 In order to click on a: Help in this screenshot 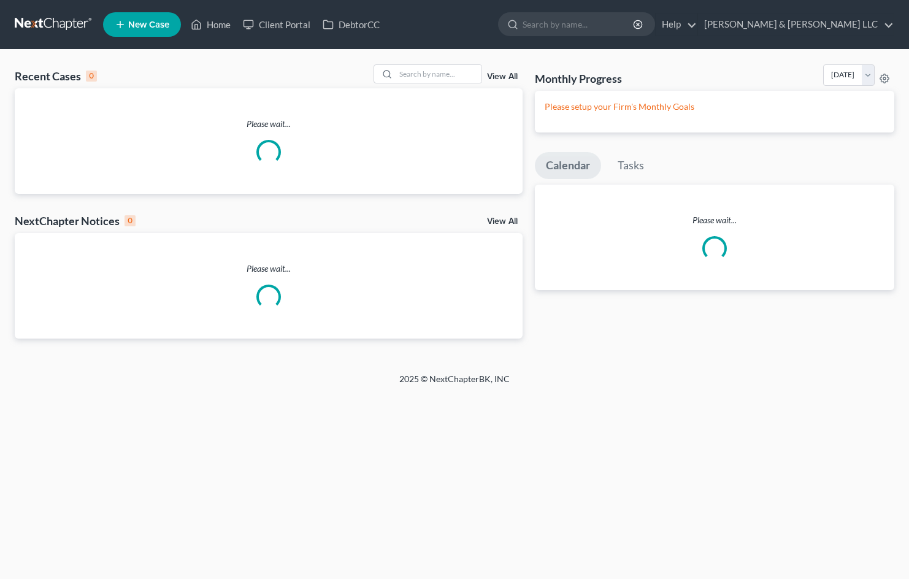, I will do `click(676, 25)`.